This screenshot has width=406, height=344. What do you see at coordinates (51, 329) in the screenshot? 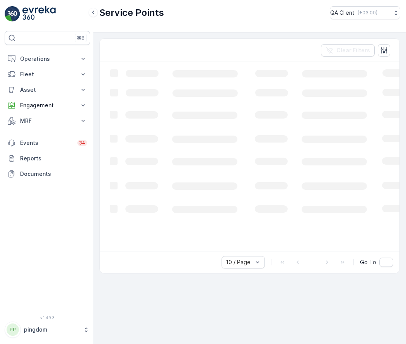
I see `p: pingdom` at bounding box center [51, 329].